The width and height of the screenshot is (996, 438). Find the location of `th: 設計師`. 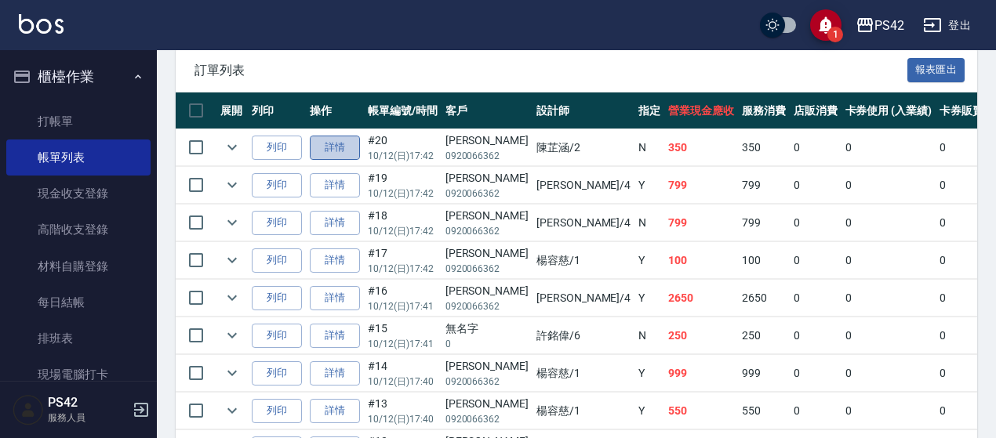

th: 設計師 is located at coordinates (583, 111).